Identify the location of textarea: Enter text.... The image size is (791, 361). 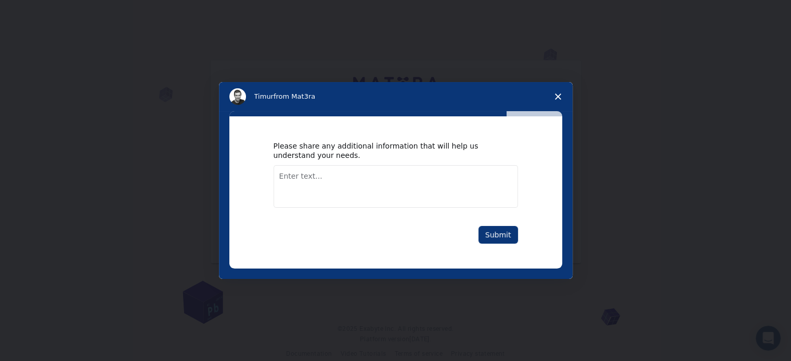
(396, 187).